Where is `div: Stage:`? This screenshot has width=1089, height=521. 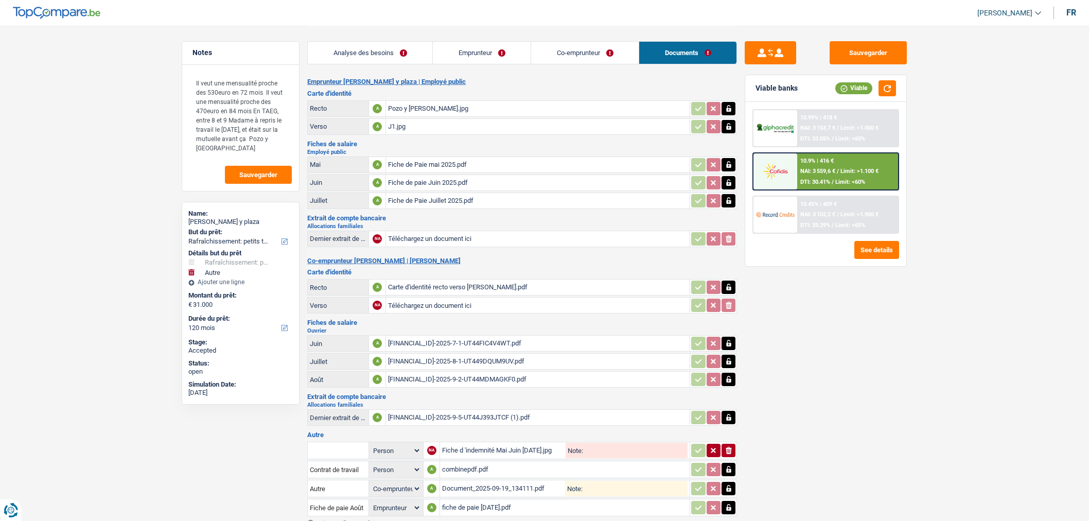 div: Stage: is located at coordinates (240, 342).